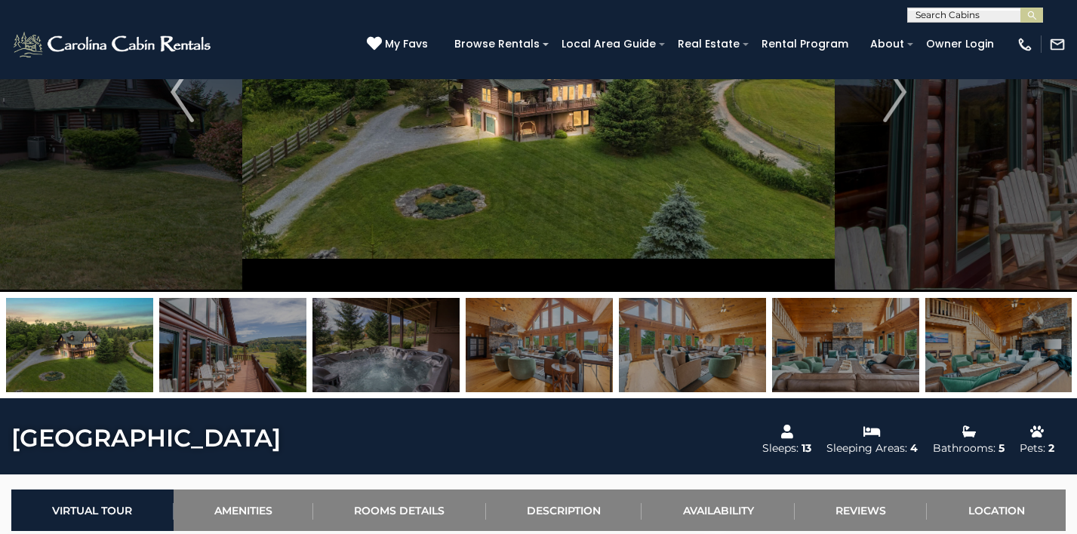 The width and height of the screenshot is (1077, 534). Describe the element at coordinates (709, 44) in the screenshot. I see `a: Real Estate` at that location.